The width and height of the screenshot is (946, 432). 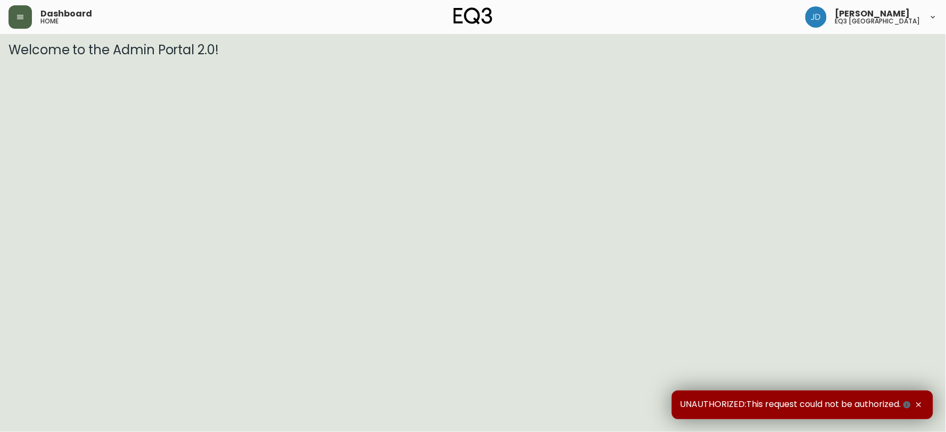 What do you see at coordinates (50, 21) in the screenshot?
I see `h5: home` at bounding box center [50, 21].